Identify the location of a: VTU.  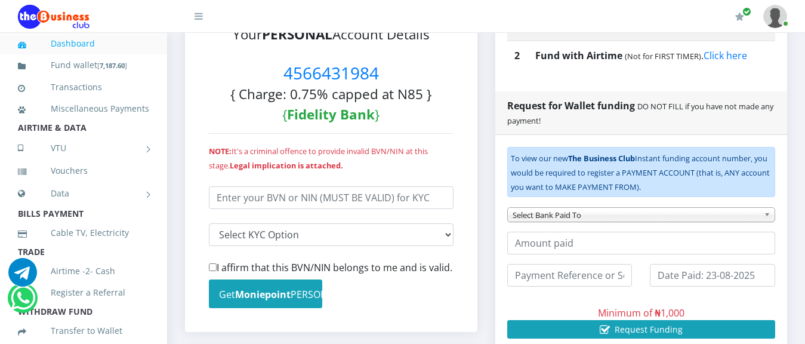
(84, 148).